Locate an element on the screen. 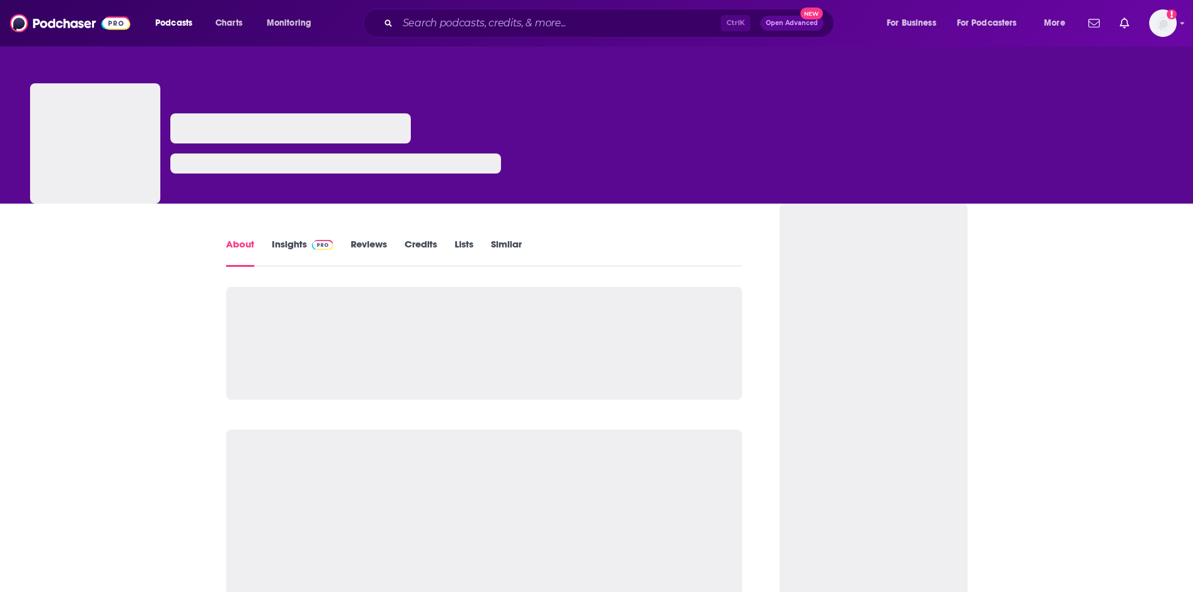 The height and width of the screenshot is (592, 1193). input: Search podcasts, credits, & more... is located at coordinates (559, 23).